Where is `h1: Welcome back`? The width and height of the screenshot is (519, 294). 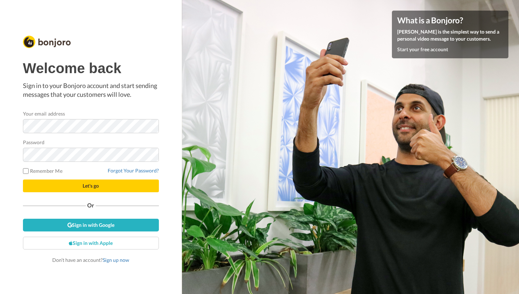
h1: Welcome back is located at coordinates (91, 68).